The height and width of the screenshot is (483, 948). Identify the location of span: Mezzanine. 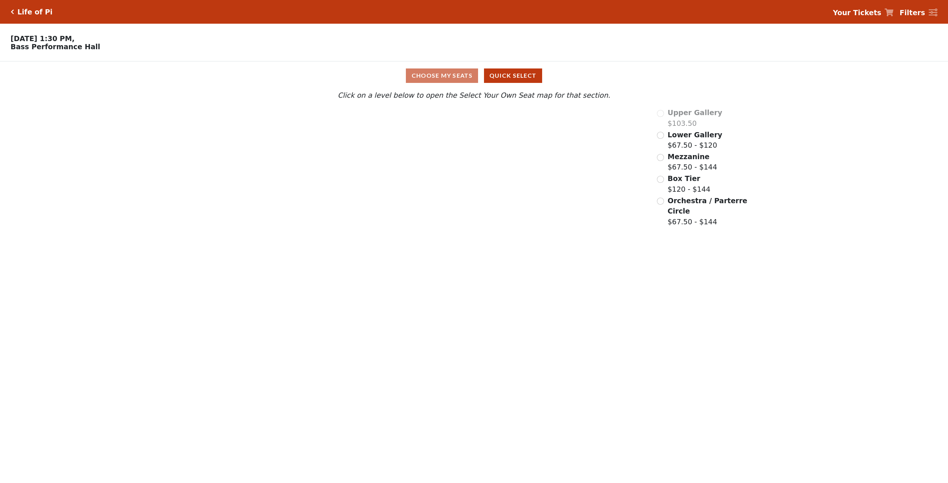
(688, 157).